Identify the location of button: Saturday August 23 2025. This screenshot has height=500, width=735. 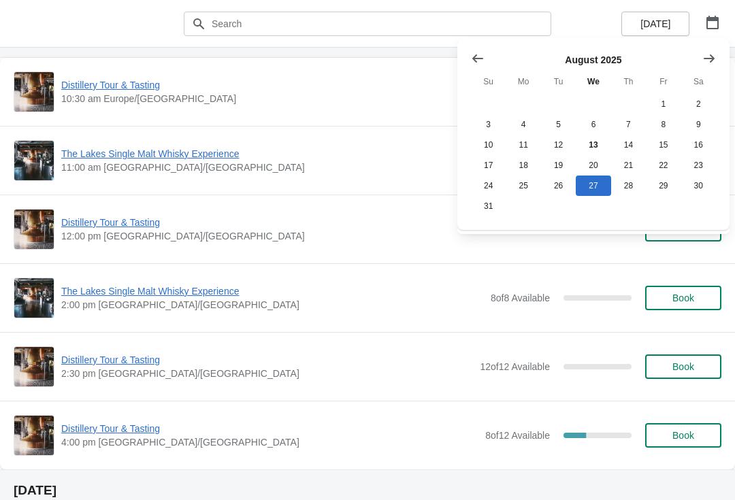
(698, 165).